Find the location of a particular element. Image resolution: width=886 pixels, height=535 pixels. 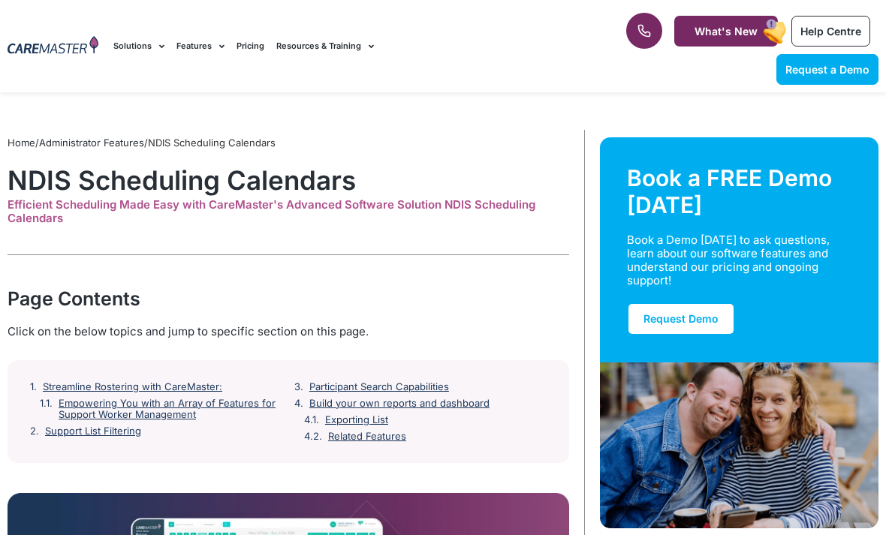

a: Exporting List is located at coordinates (357, 420).